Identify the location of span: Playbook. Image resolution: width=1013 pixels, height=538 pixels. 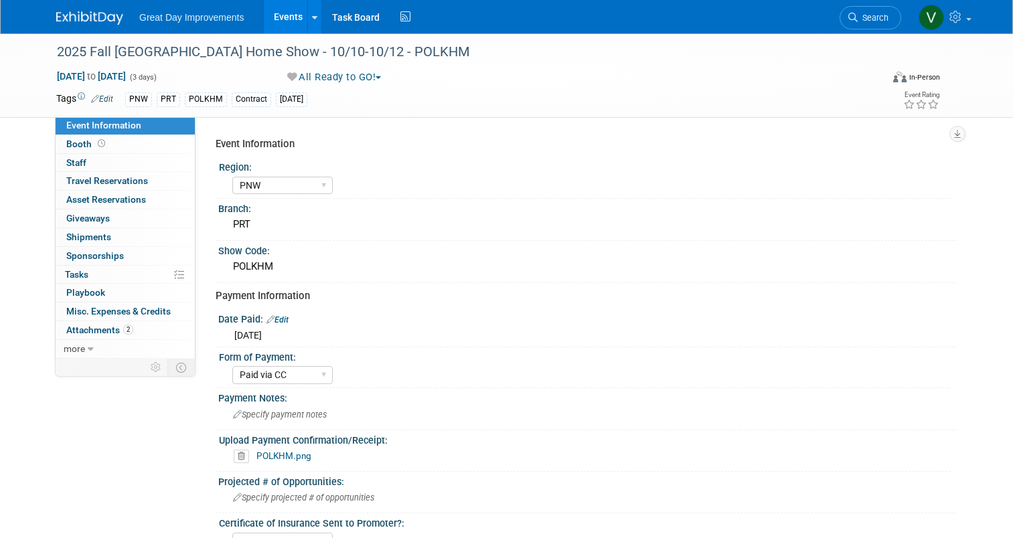
(86, 292).